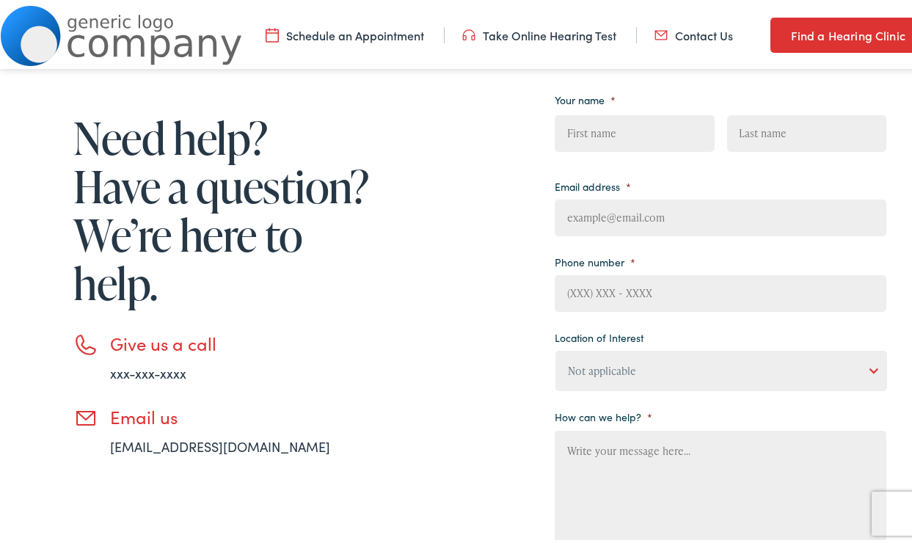  Describe the element at coordinates (634, 131) in the screenshot. I see `input: First name` at that location.